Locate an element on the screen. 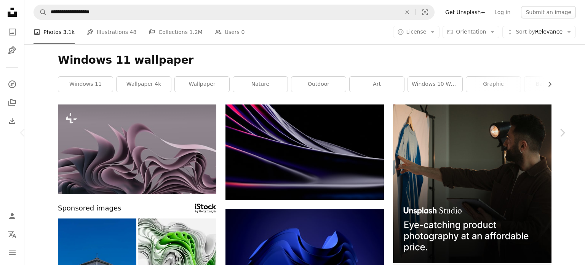 The height and width of the screenshot is (265, 585). a: Log in is located at coordinates (502, 12).